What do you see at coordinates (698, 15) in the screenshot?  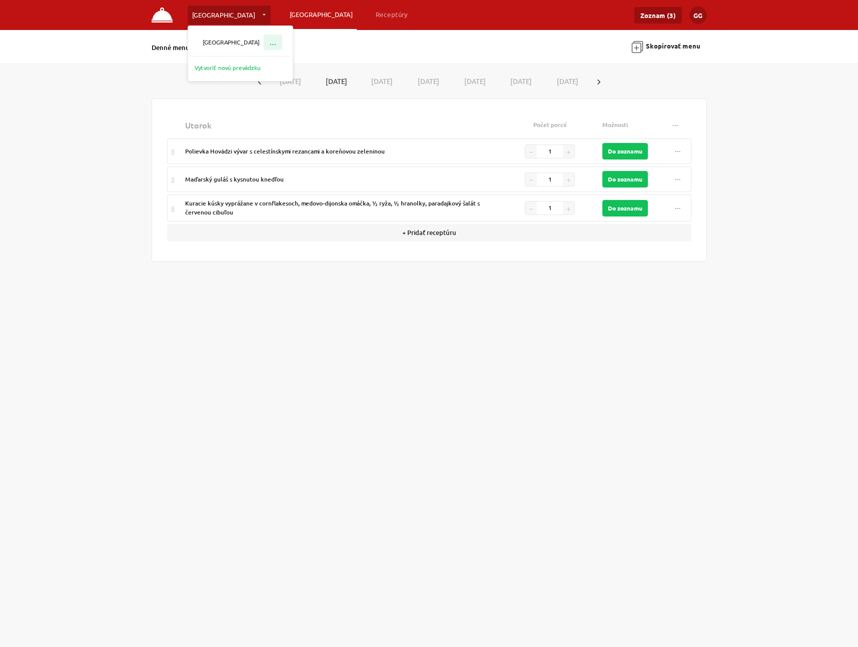 I see `a: GG` at bounding box center [698, 15].